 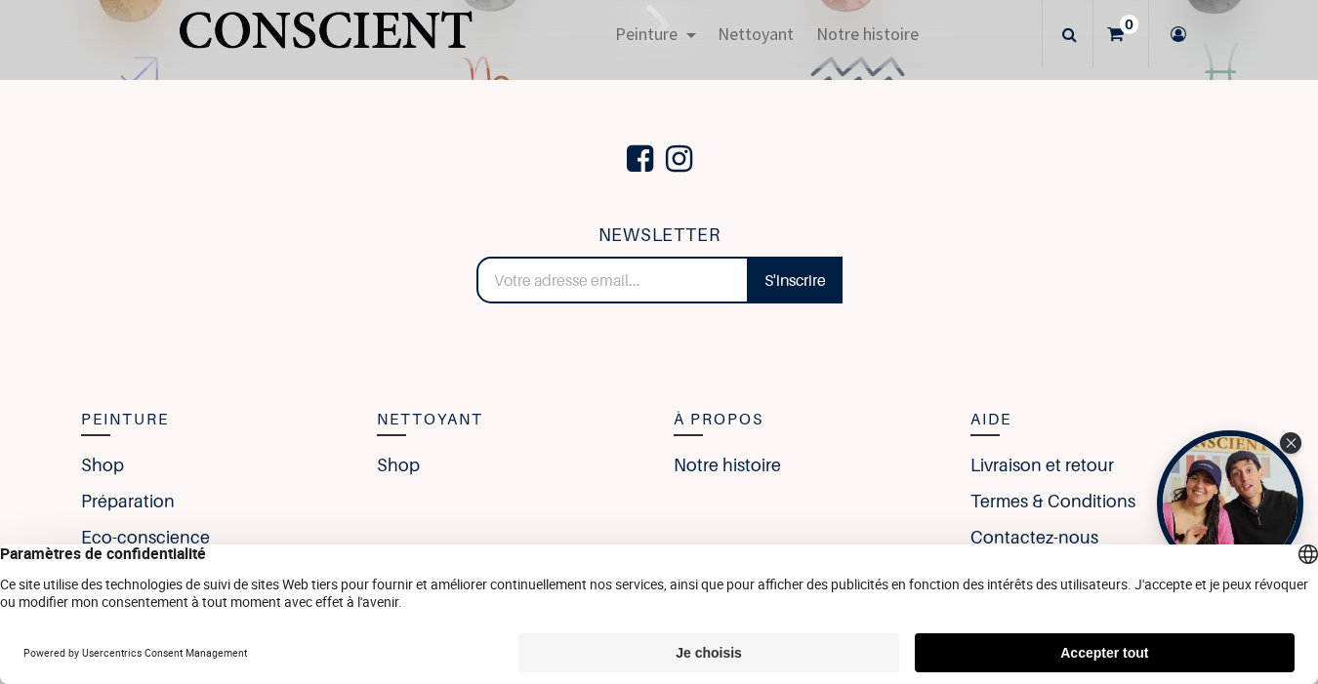 What do you see at coordinates (1230, 504) in the screenshot?
I see `div: Open Tolstoy widget` at bounding box center [1230, 504].